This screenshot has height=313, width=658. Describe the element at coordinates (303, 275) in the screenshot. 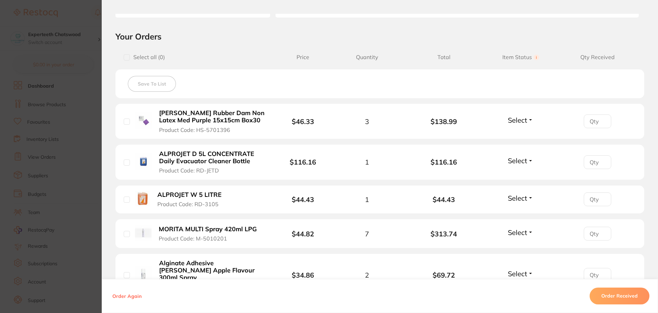

I see `b: $34.86` at that location.